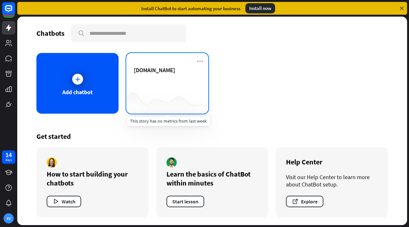 Image resolution: width=409 pixels, height=227 pixels. I want to click on button: Watch, so click(64, 201).